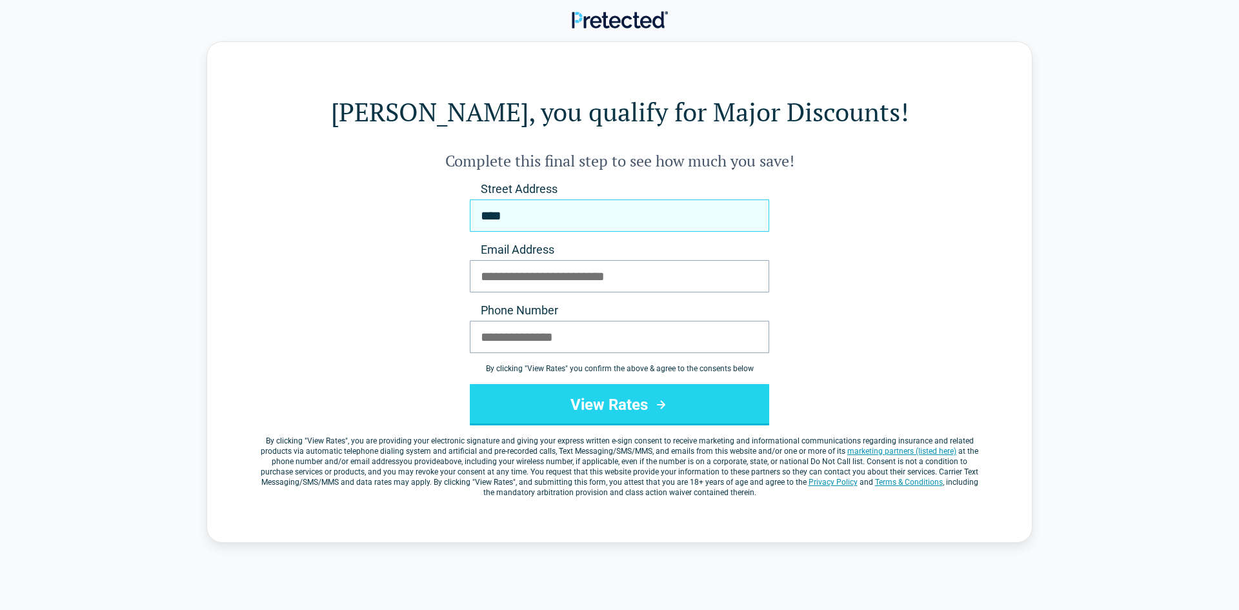  I want to click on a: Terms & Conditions, so click(909, 482).